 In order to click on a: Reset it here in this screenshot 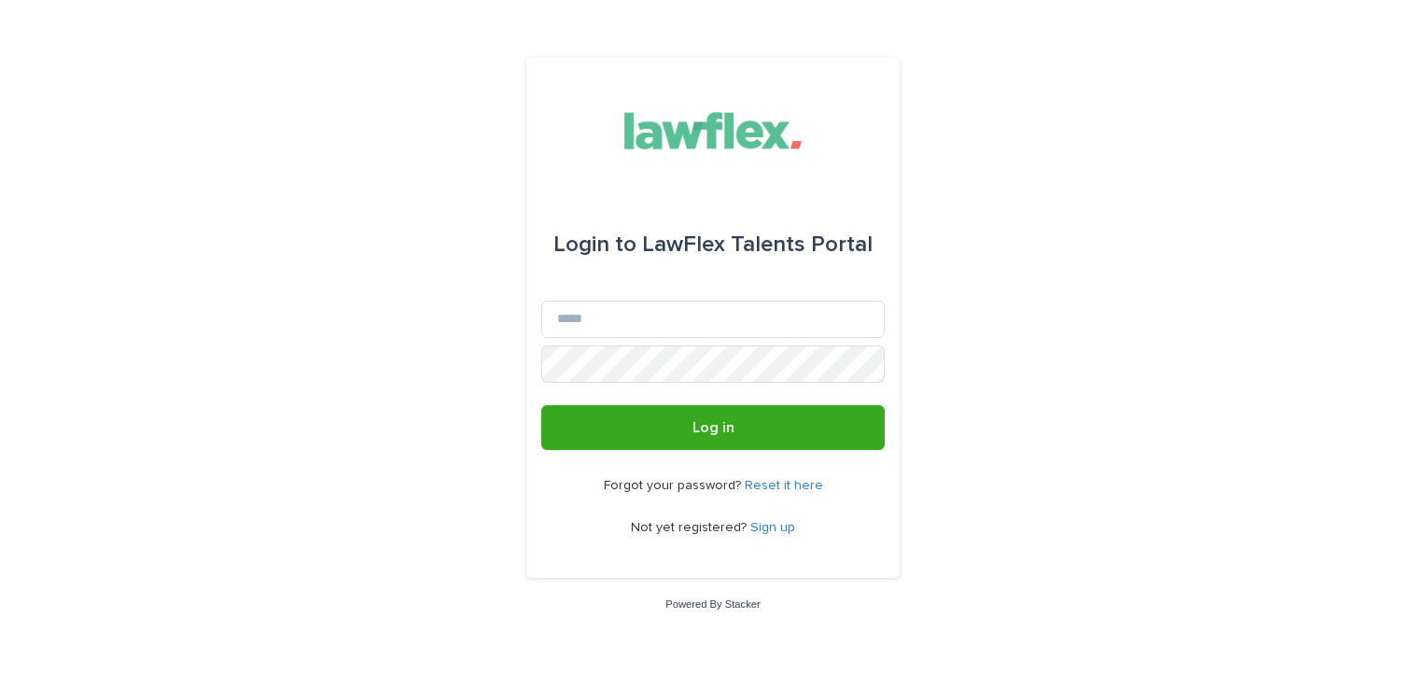, I will do `click(784, 485)`.